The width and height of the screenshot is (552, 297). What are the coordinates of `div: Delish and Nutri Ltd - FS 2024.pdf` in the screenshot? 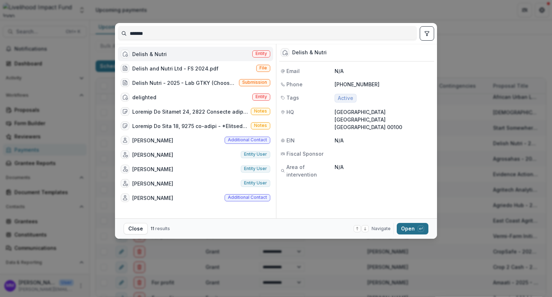 It's located at (175, 68).